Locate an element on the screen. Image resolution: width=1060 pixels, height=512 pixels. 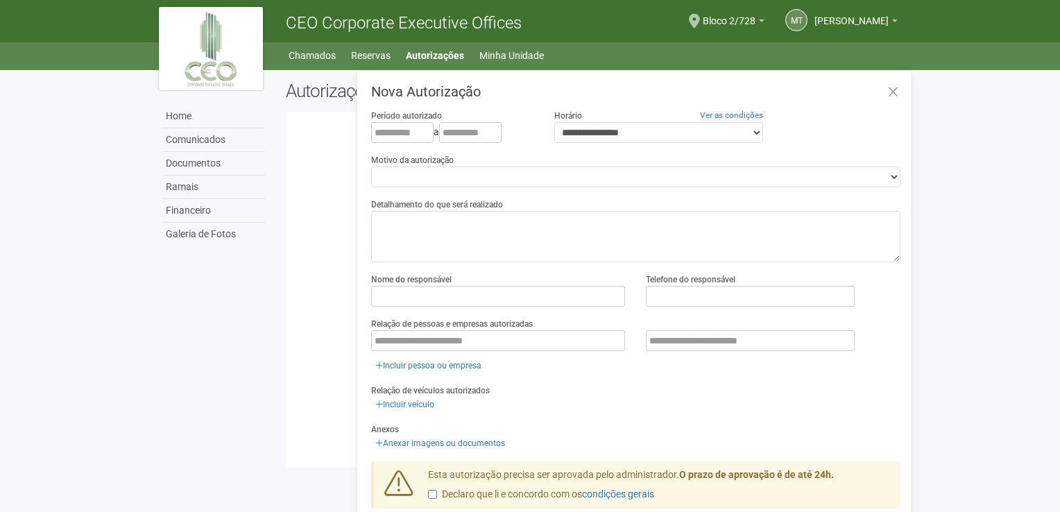
a: Minha Unidade is located at coordinates (511, 55).